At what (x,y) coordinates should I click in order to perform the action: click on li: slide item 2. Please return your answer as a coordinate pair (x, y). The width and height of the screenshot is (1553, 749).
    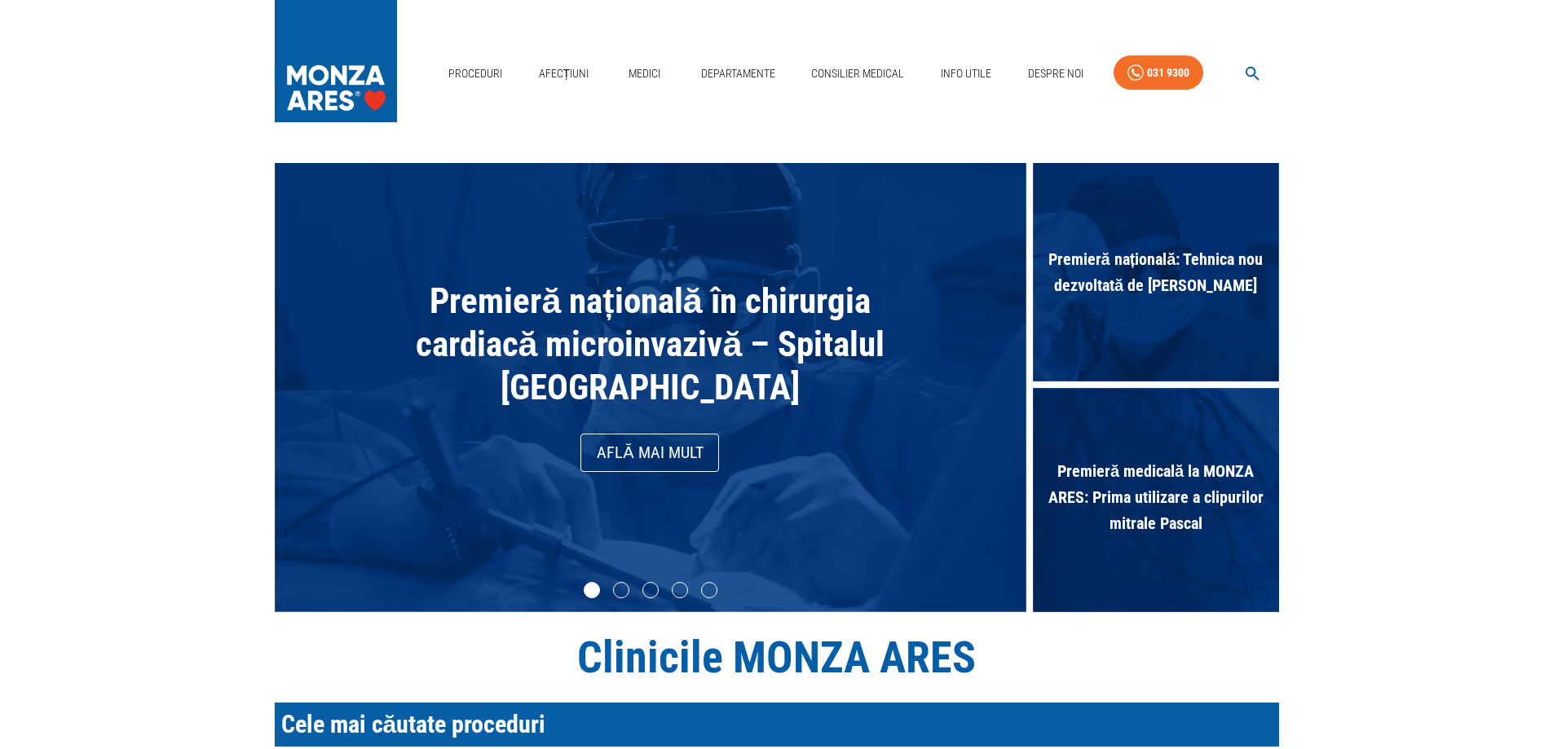
    Looking at the image, I should click on (621, 590).